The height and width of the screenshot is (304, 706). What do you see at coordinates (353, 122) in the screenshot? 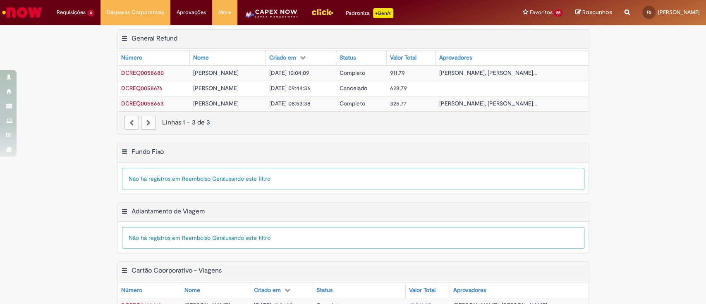
I see `nav: paginação` at bounding box center [353, 122].